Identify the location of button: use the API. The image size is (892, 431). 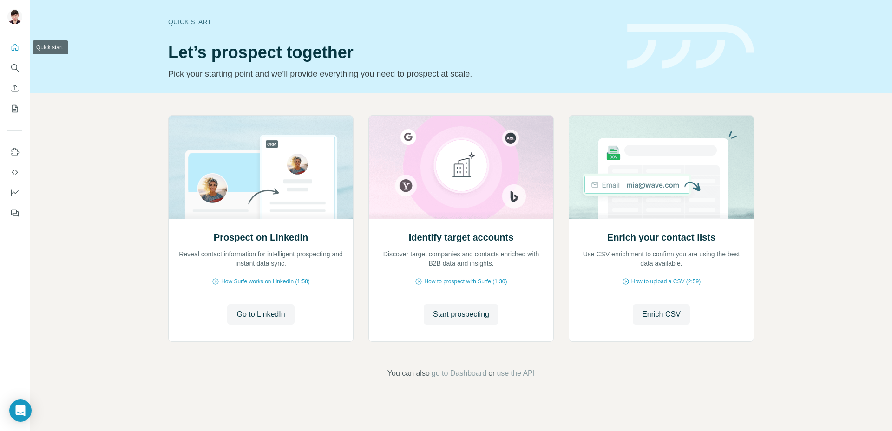
(516, 374).